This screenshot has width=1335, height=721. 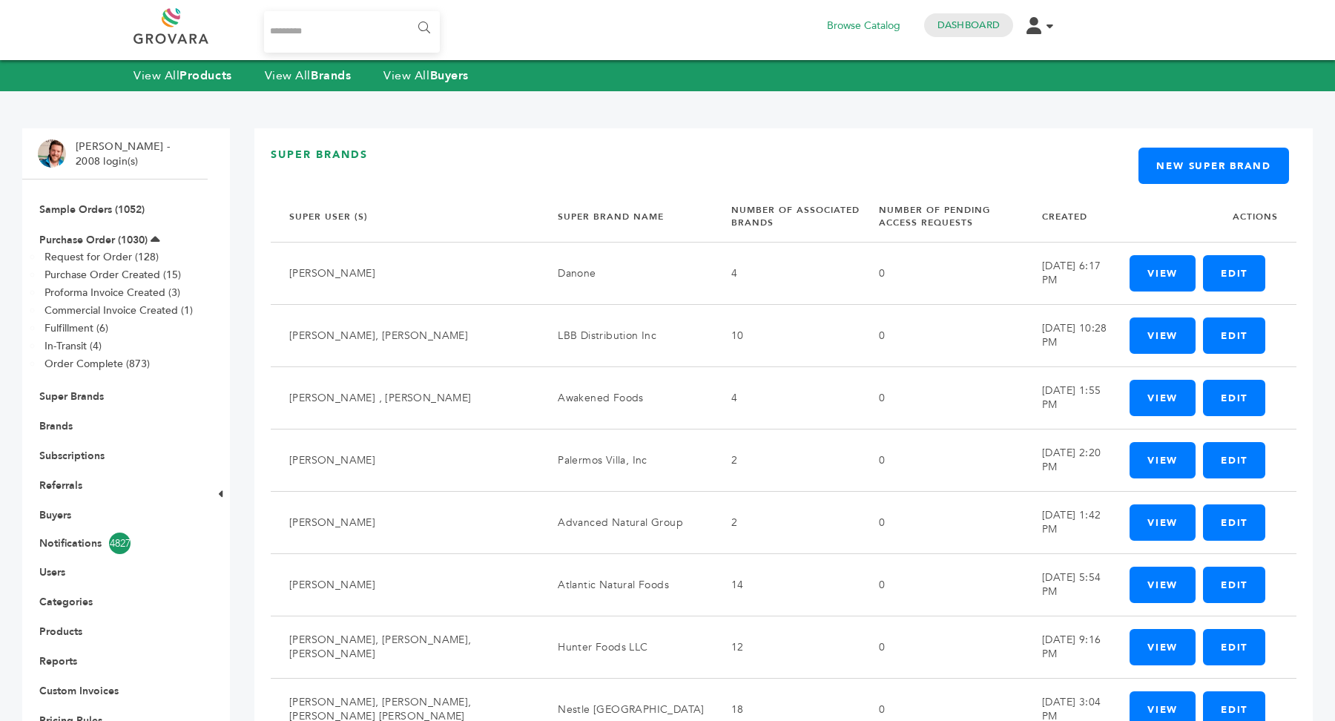 I want to click on a: View AllProducts, so click(x=183, y=76).